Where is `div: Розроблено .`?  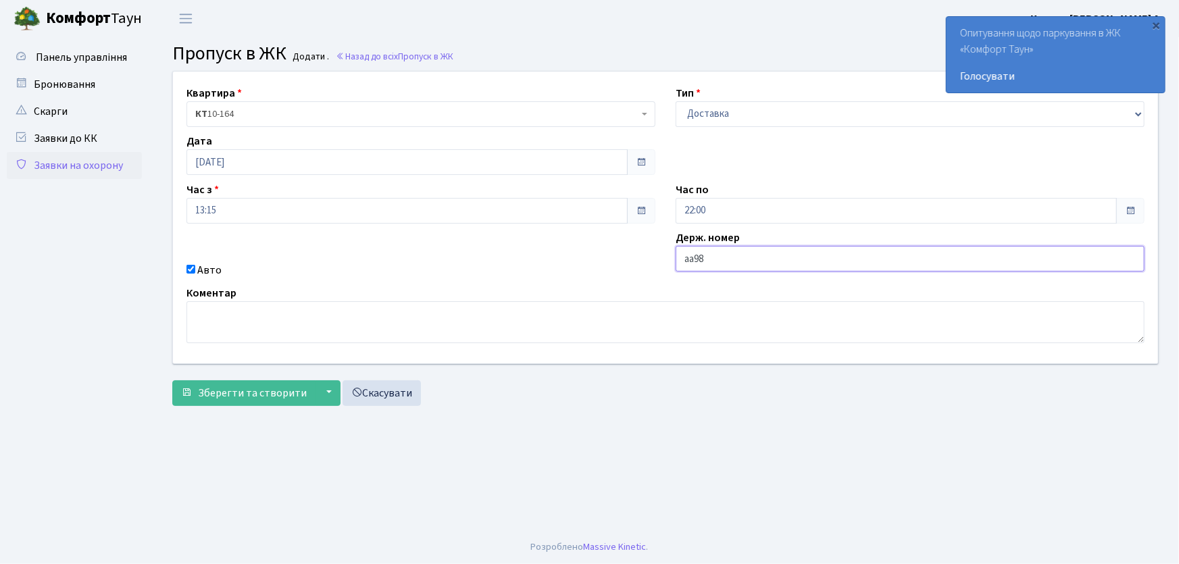
div: Розроблено . is located at coordinates (590, 547).